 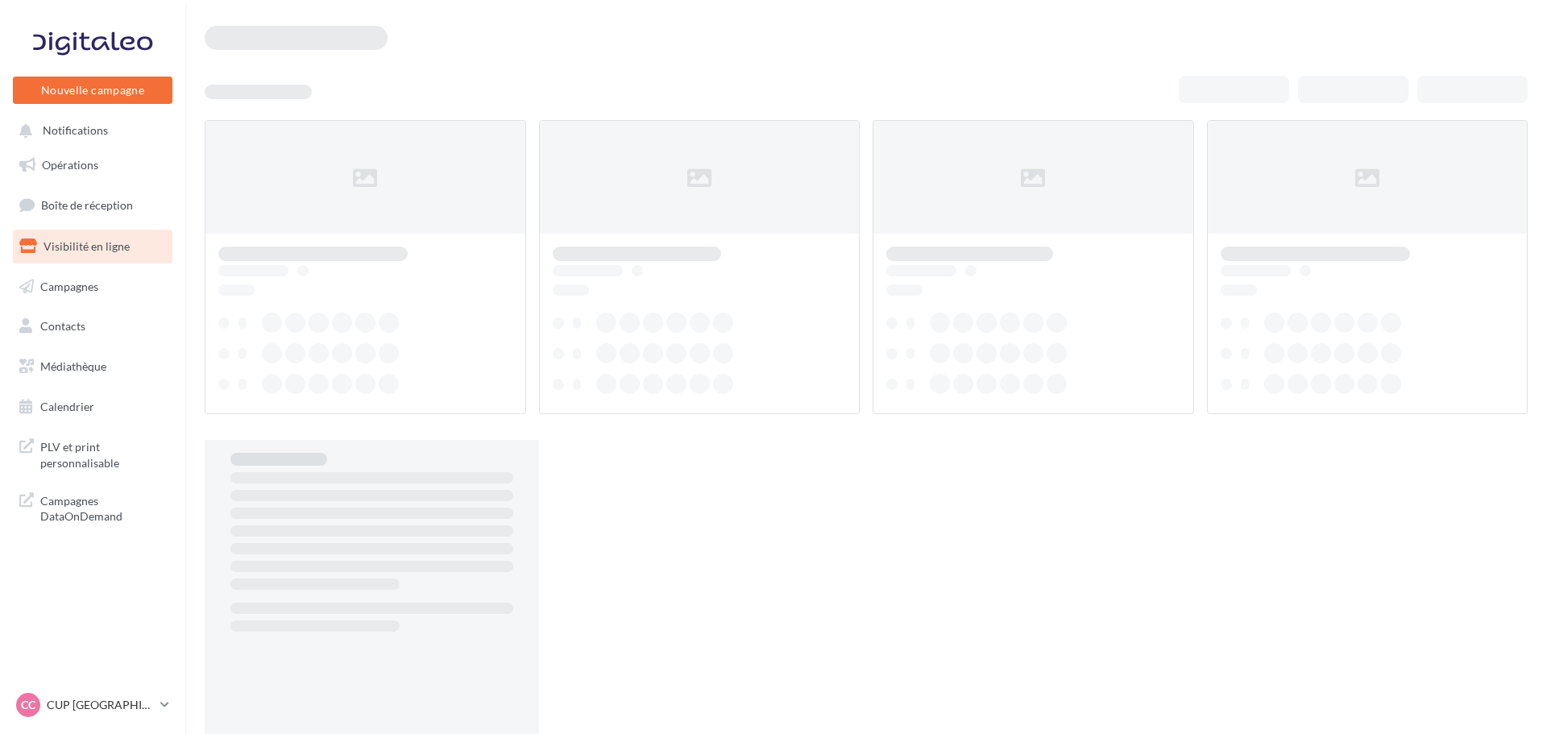 What do you see at coordinates (93, 247) in the screenshot?
I see `a: Visibilité en ligne` at bounding box center [93, 247].